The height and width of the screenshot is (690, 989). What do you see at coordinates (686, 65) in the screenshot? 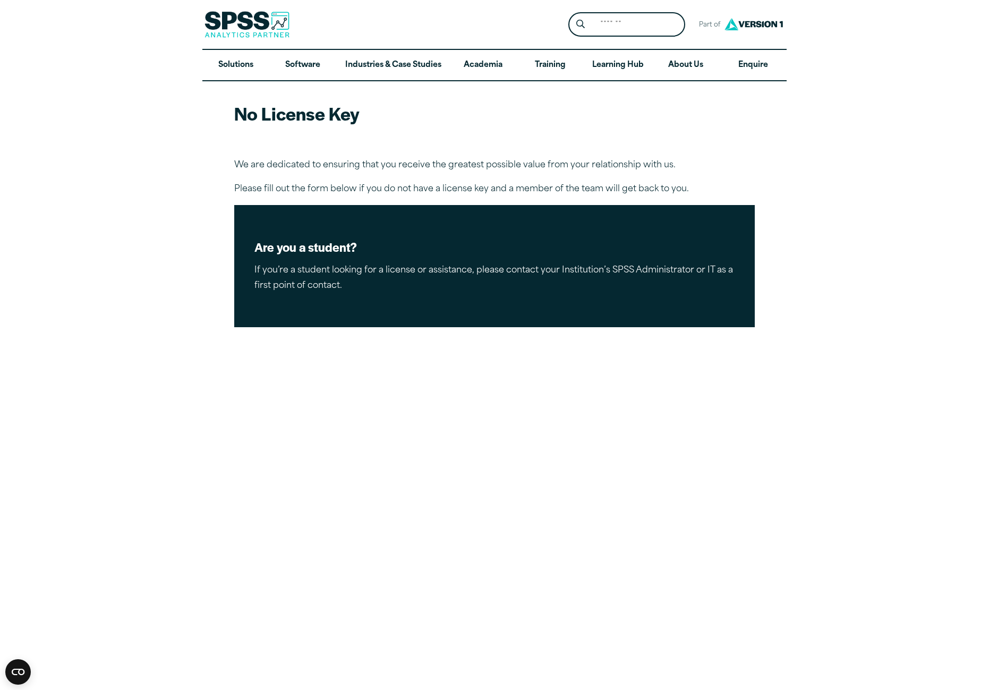
I see `a: About Us` at bounding box center [686, 65].